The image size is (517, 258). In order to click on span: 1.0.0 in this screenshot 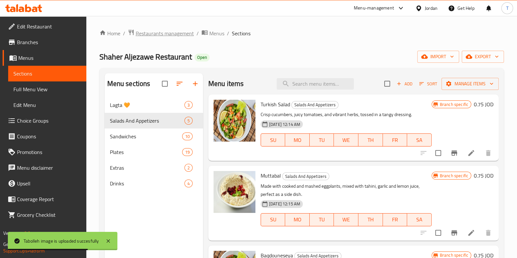, I will do `click(25, 233)`.